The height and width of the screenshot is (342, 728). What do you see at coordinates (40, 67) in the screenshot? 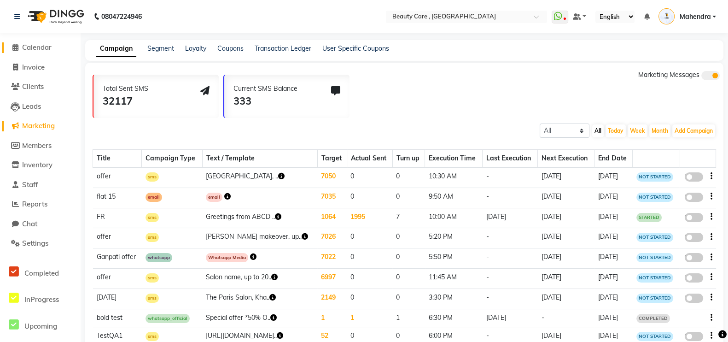
I see `a: Invoice` at bounding box center [40, 67].